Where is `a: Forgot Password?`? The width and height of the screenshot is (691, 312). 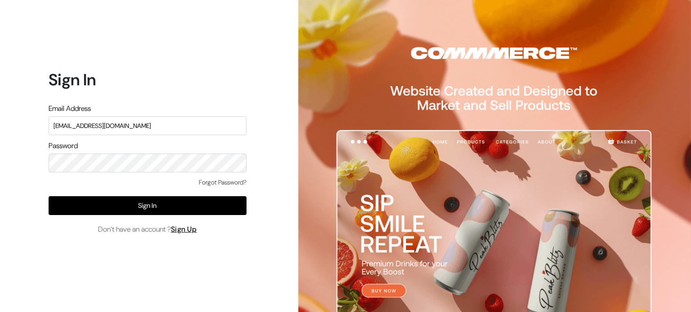
a: Forgot Password? is located at coordinates (223, 183).